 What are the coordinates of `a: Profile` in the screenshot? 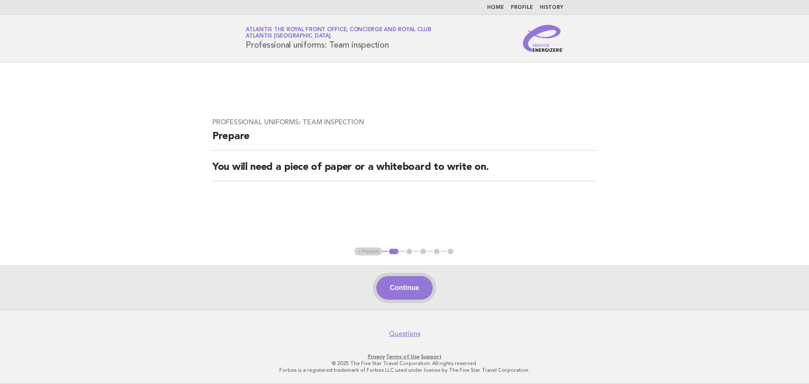 It's located at (522, 8).